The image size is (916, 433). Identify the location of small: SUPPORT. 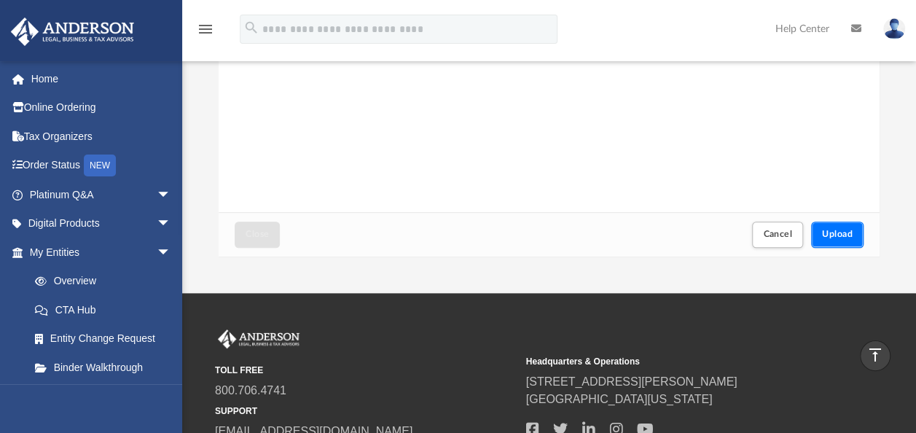
(365, 411).